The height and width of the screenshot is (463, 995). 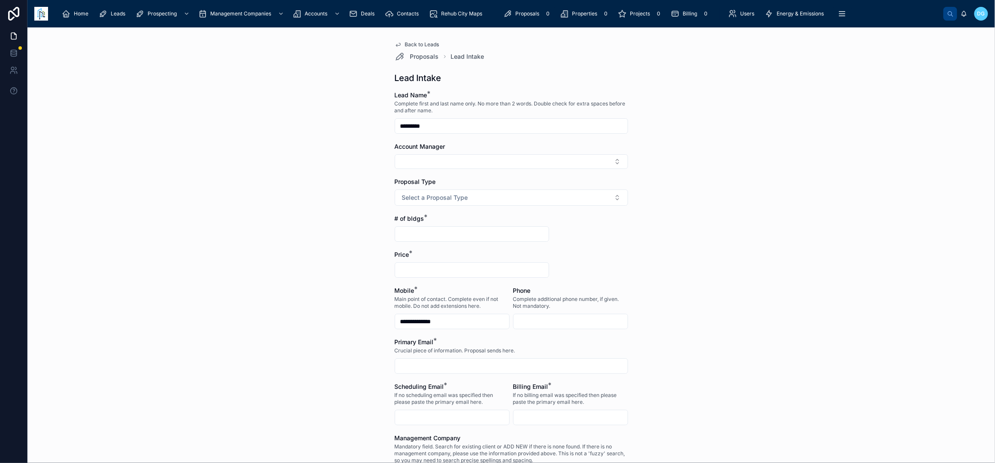 I want to click on h1: Lead Intake, so click(x=418, y=78).